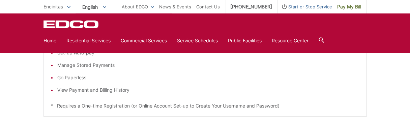 The image size is (410, 123). What do you see at coordinates (138, 7) in the screenshot?
I see `a: About EDCO` at bounding box center [138, 7].